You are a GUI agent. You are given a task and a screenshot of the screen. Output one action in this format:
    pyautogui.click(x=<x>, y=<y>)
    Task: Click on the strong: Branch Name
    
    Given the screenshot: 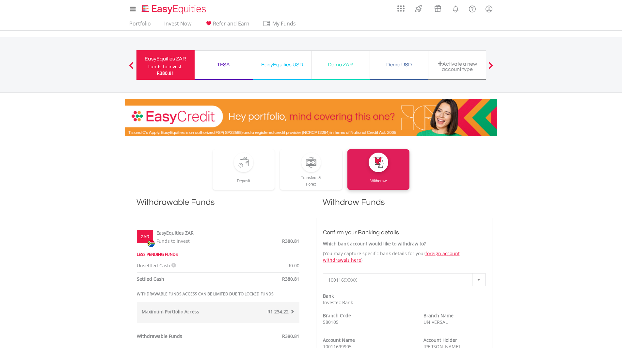 What is the action you would take?
    pyautogui.click(x=439, y=315)
    